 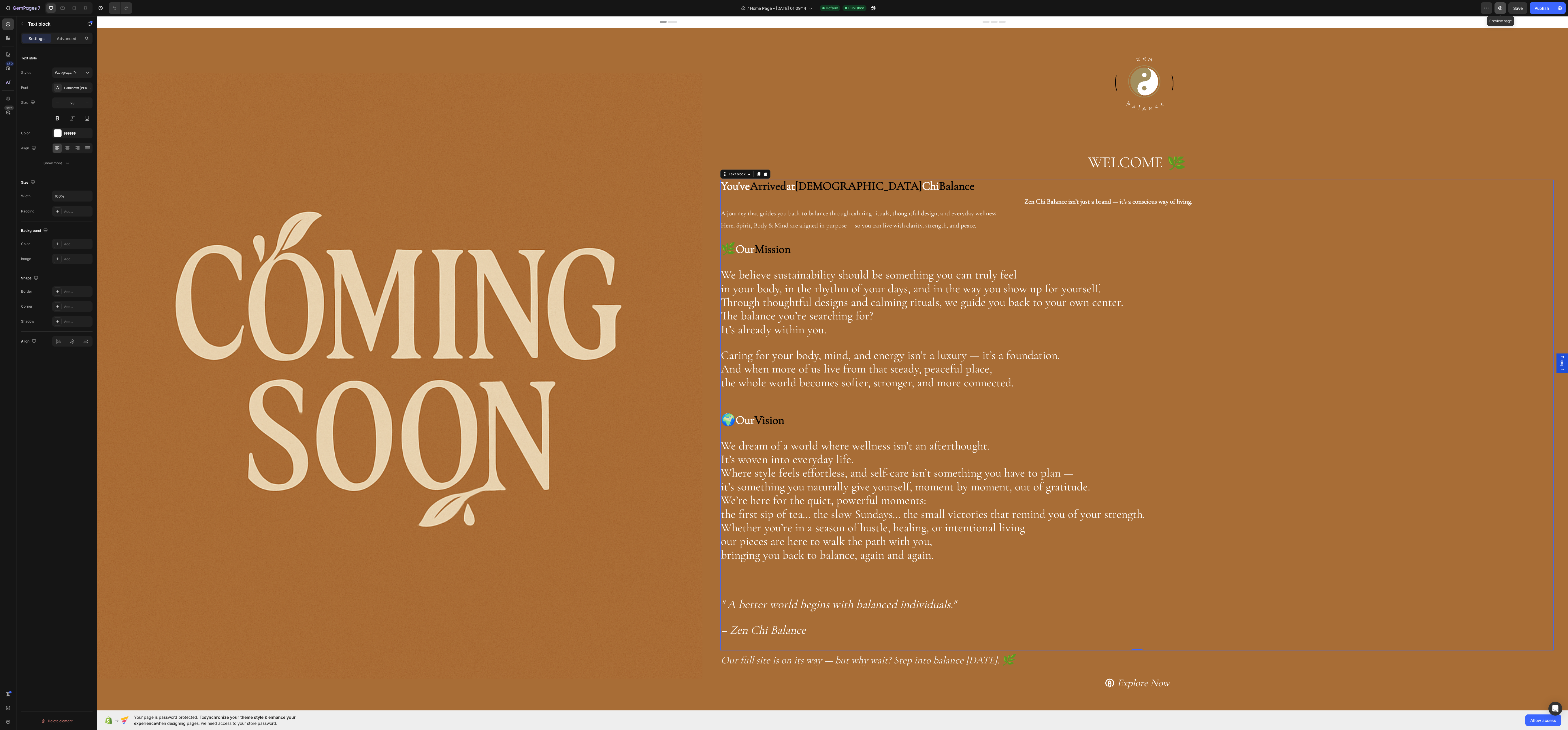 I want to click on strong: Chi, so click(x=833, y=170).